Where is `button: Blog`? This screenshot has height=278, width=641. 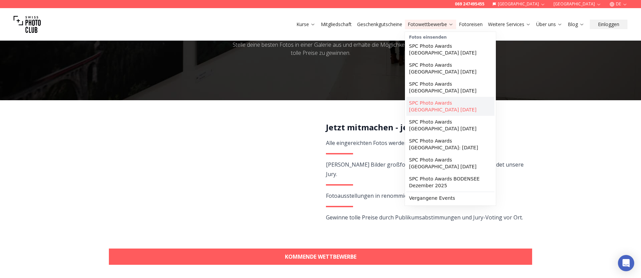
button: Blog is located at coordinates (576, 24).